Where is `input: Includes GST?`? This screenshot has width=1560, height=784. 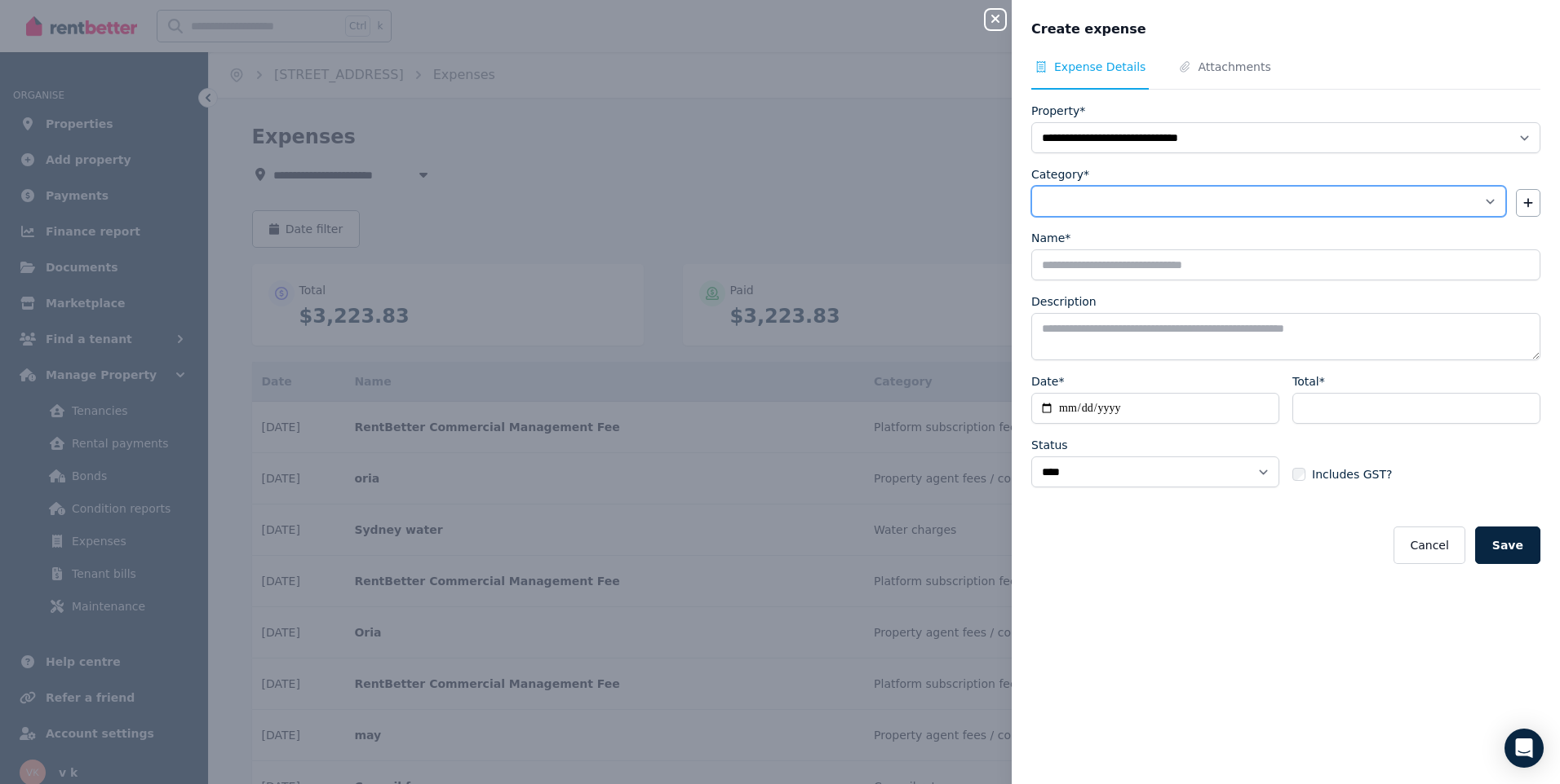 input: Includes GST? is located at coordinates (1299, 475).